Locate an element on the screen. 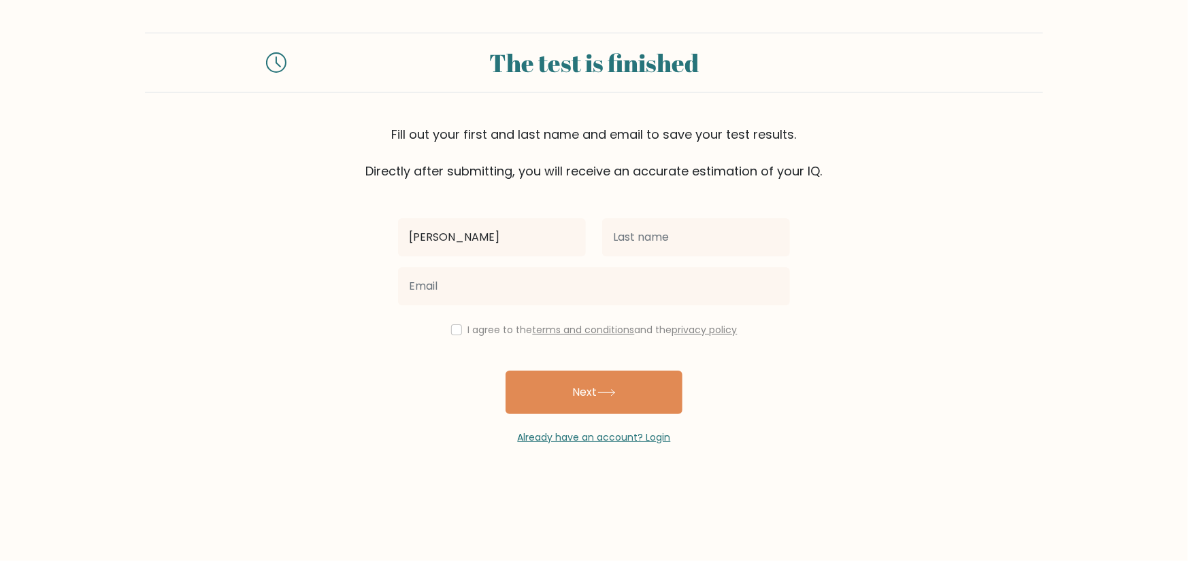 The image size is (1188, 561). a: privacy policy is located at coordinates (705, 330).